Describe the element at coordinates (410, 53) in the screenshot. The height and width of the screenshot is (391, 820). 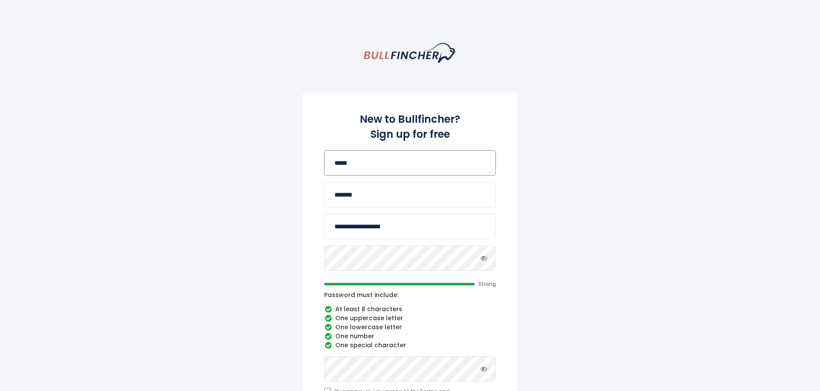
I see `a: homepage` at that location.